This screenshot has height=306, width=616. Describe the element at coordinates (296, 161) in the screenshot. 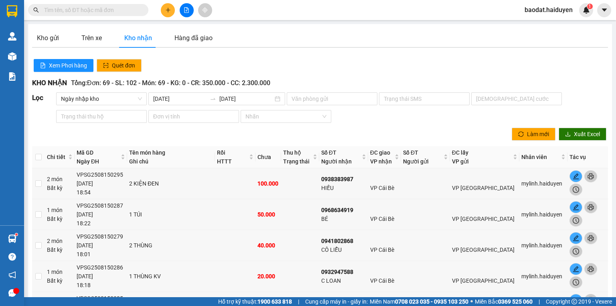

I see `span: Trạng thái` at that location.